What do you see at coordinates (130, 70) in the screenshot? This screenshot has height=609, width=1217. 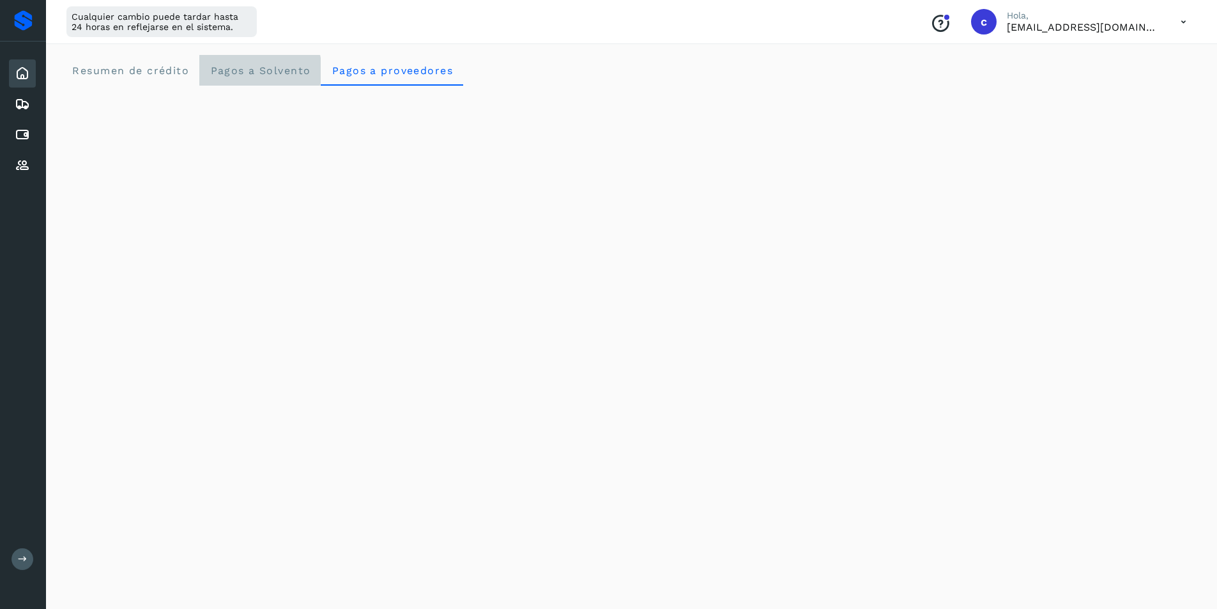 I see `span: Resumen de crédito` at bounding box center [130, 70].